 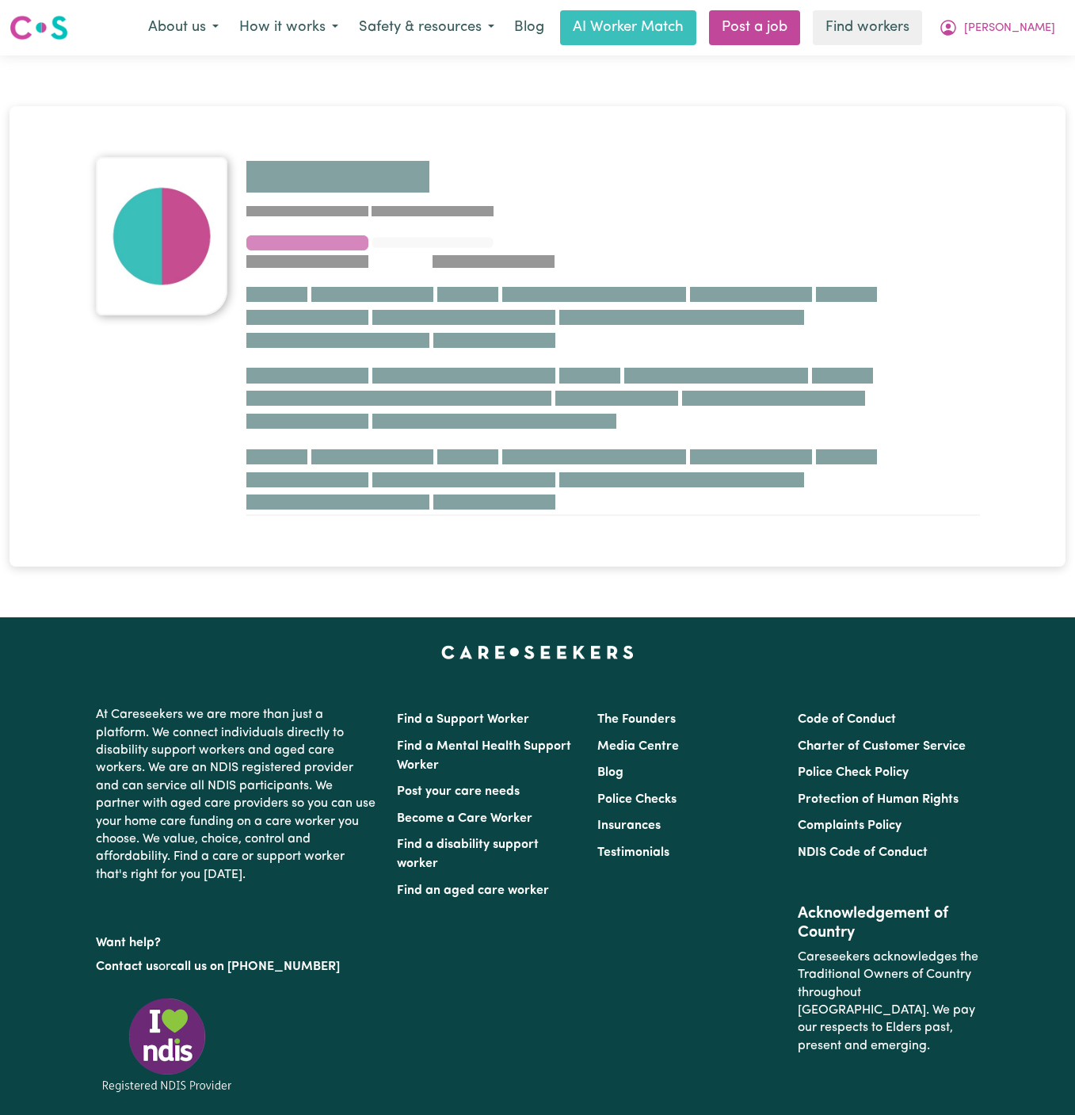 What do you see at coordinates (183, 28) in the screenshot?
I see `button: About us` at bounding box center [183, 28].